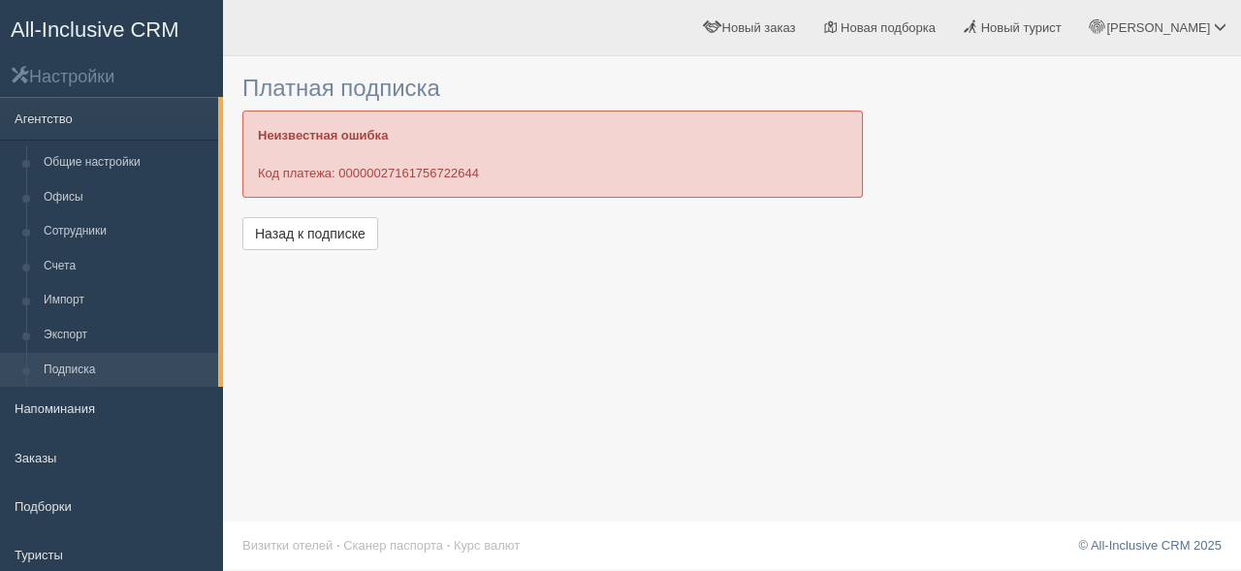  Describe the element at coordinates (126, 232) in the screenshot. I see `a: Сотрудники` at that location.